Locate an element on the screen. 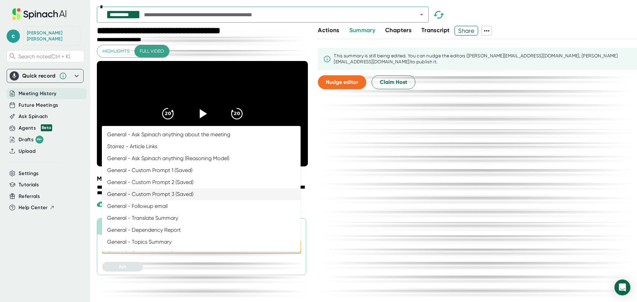  button: Tutorials is located at coordinates (29, 185).